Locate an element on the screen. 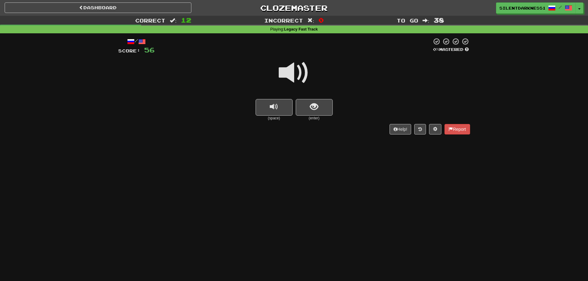 The image size is (588, 281). button: show sentence is located at coordinates (314, 107).